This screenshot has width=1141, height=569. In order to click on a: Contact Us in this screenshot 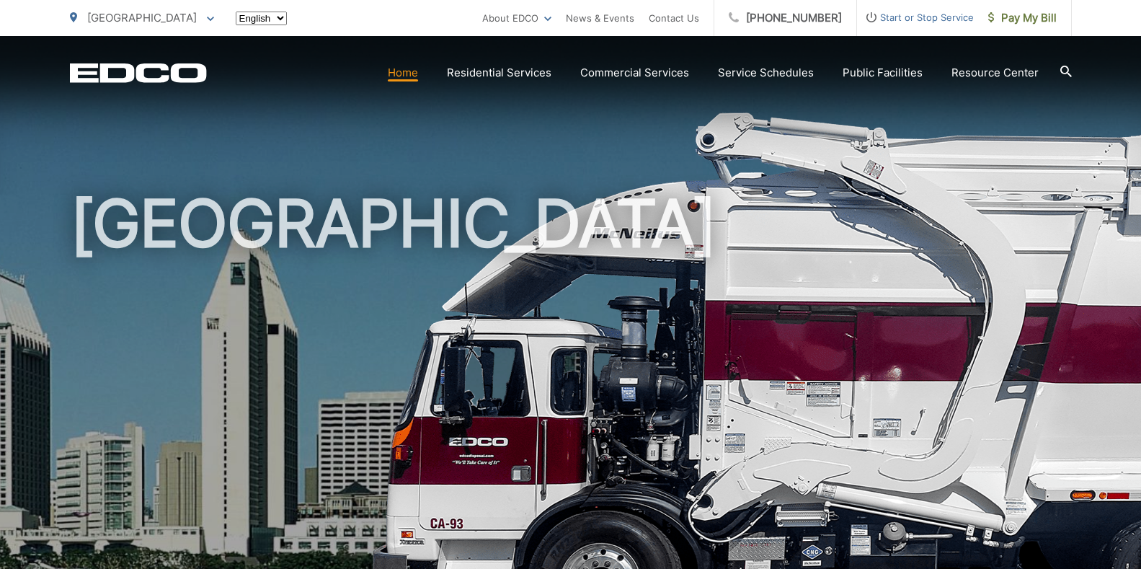, I will do `click(674, 18)`.